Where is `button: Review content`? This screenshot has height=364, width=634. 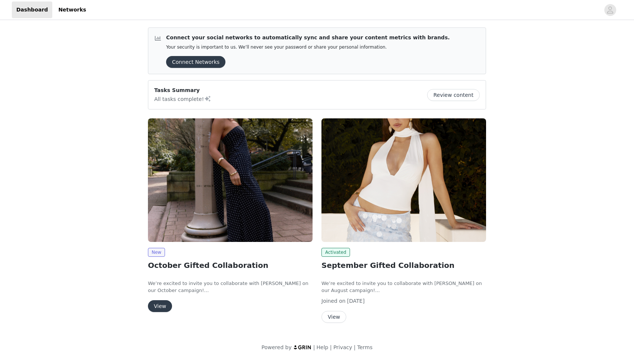
button: Review content is located at coordinates (453, 95).